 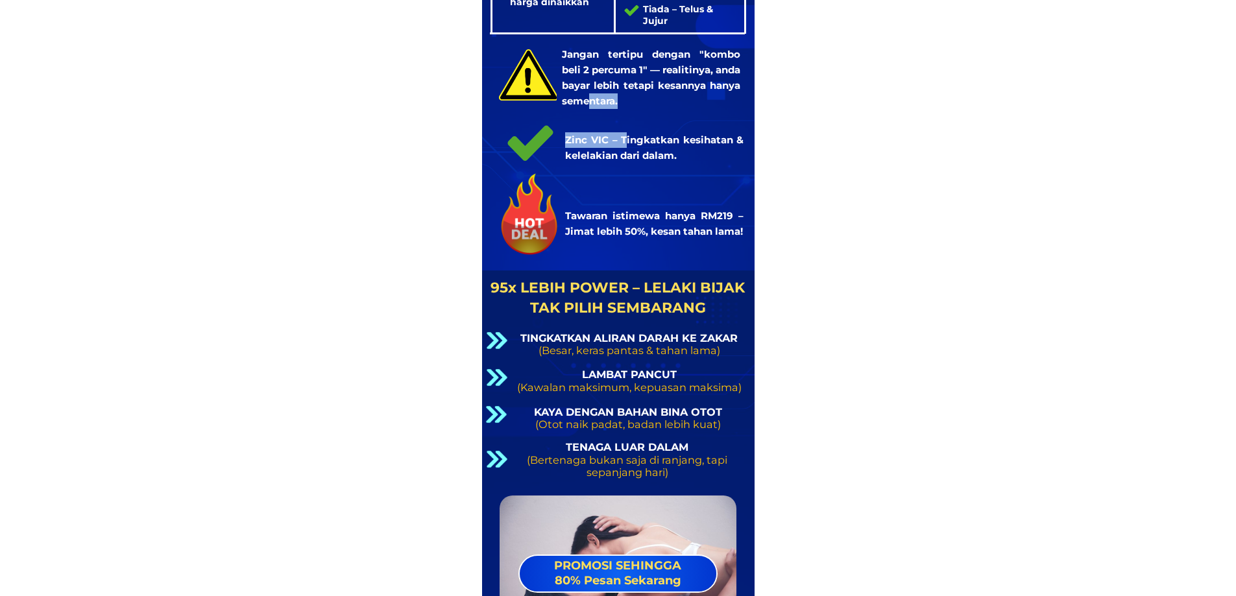 What do you see at coordinates (654, 223) in the screenshot?
I see `font: Tawaran istimewa hanya RM219 – Jimat lebih 50%, kesan tahan lama!` at bounding box center [654, 223].